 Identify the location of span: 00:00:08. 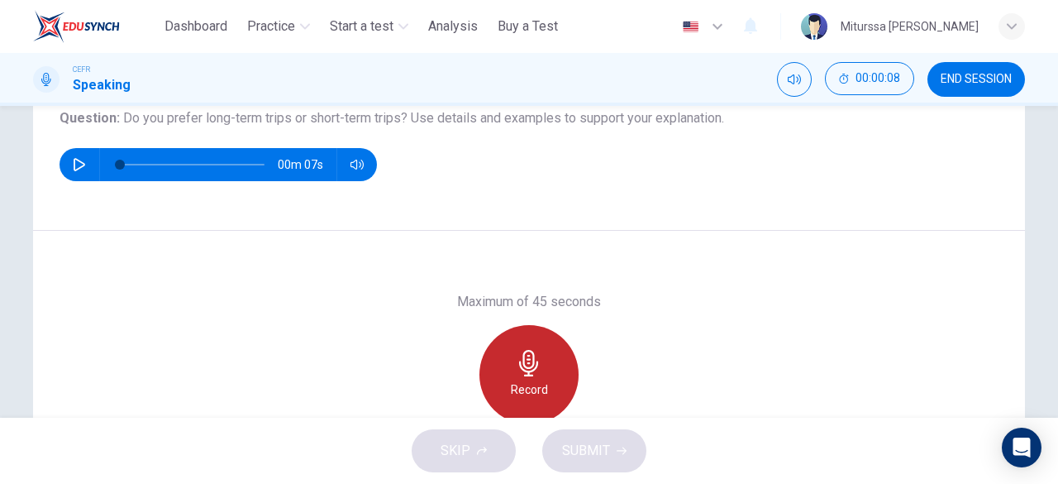
(878, 79).